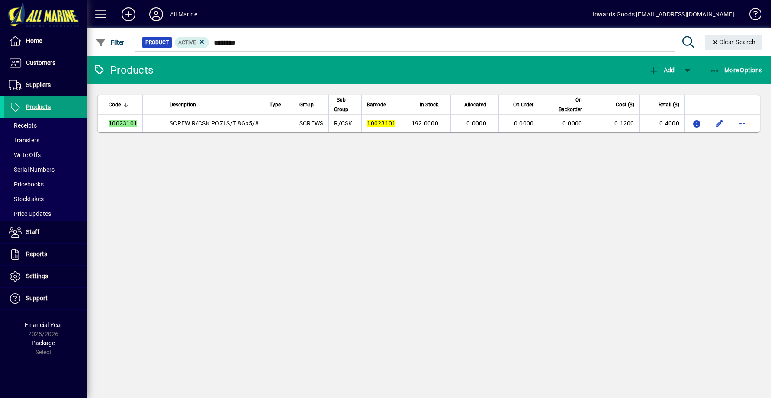  Describe the element at coordinates (38, 107) in the screenshot. I see `span: Products` at that location.